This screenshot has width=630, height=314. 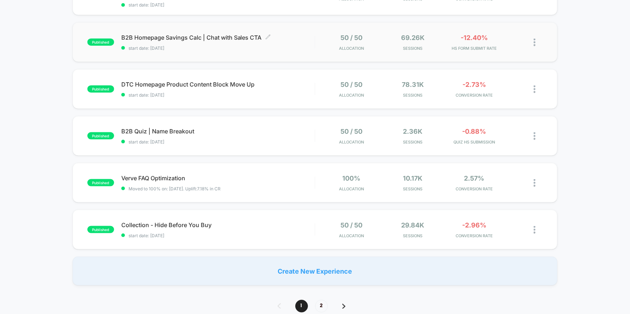 What do you see at coordinates (344, 307) in the screenshot?
I see `img: pagination forward` at bounding box center [344, 307].